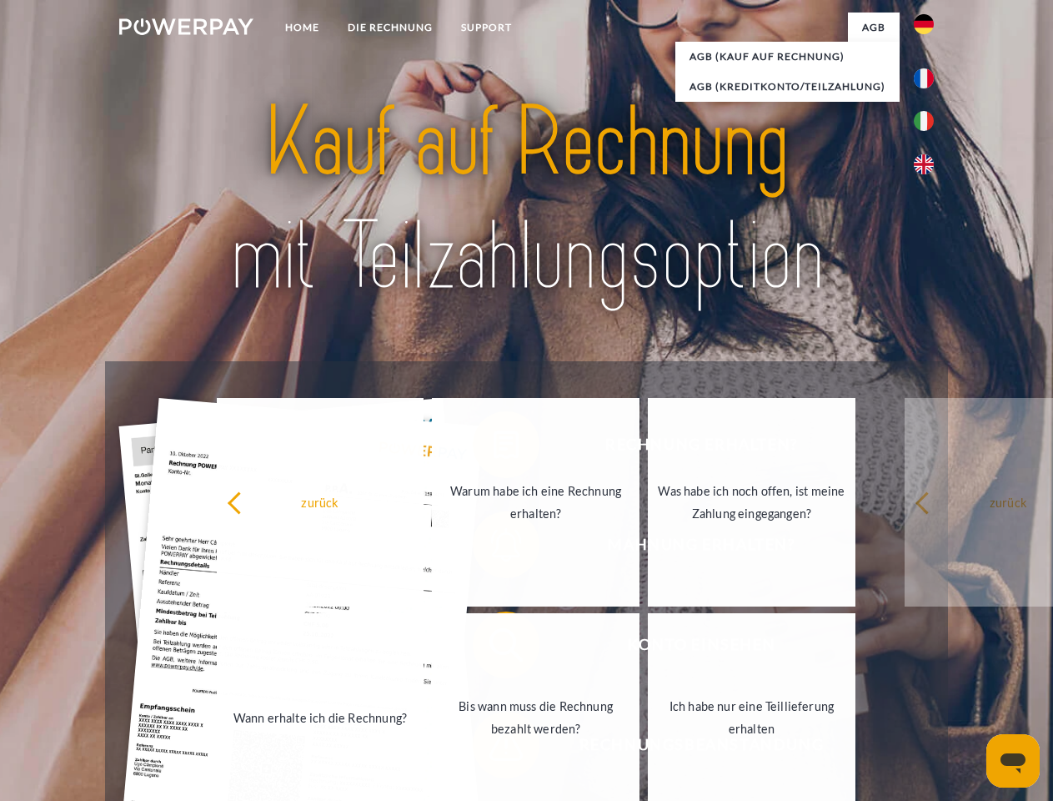  Describe the element at coordinates (752, 717) in the screenshot. I see `div: Ich habe nur eine Teillieferung erhalten` at that location.